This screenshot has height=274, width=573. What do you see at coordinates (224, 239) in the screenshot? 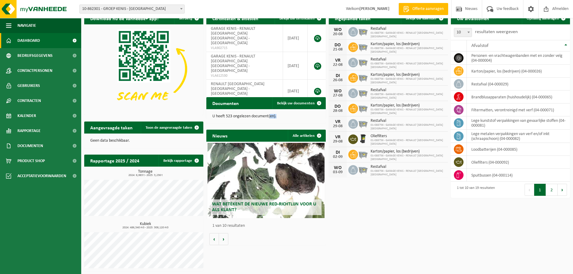
I see `button: Volgende` at bounding box center [224, 239].